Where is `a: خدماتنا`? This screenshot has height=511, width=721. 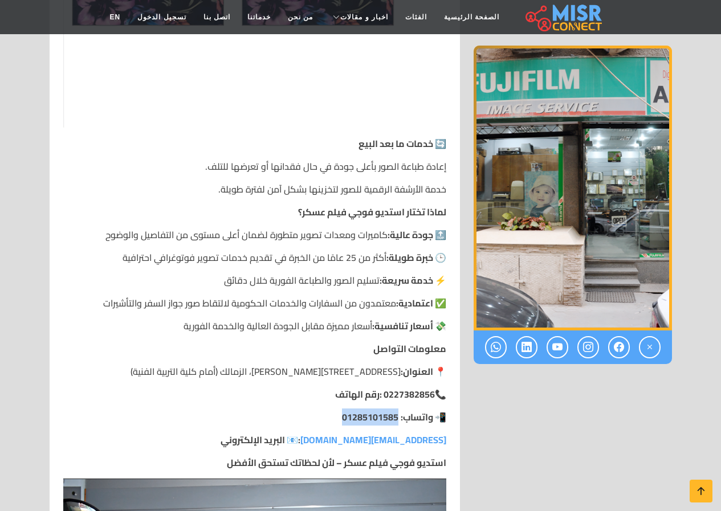 a: خدماتنا is located at coordinates (259, 17).